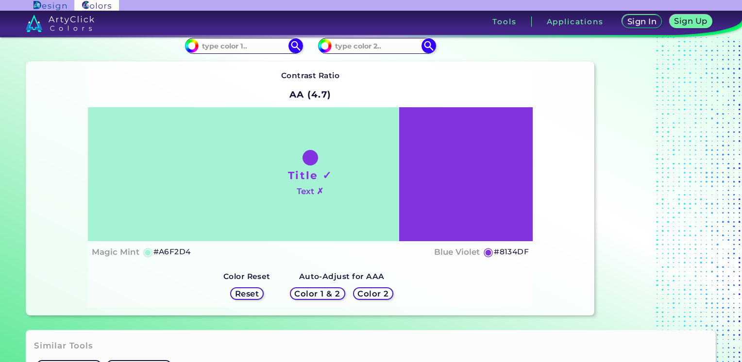 The image size is (742, 362). I want to click on h3: Tools, so click(504, 21).